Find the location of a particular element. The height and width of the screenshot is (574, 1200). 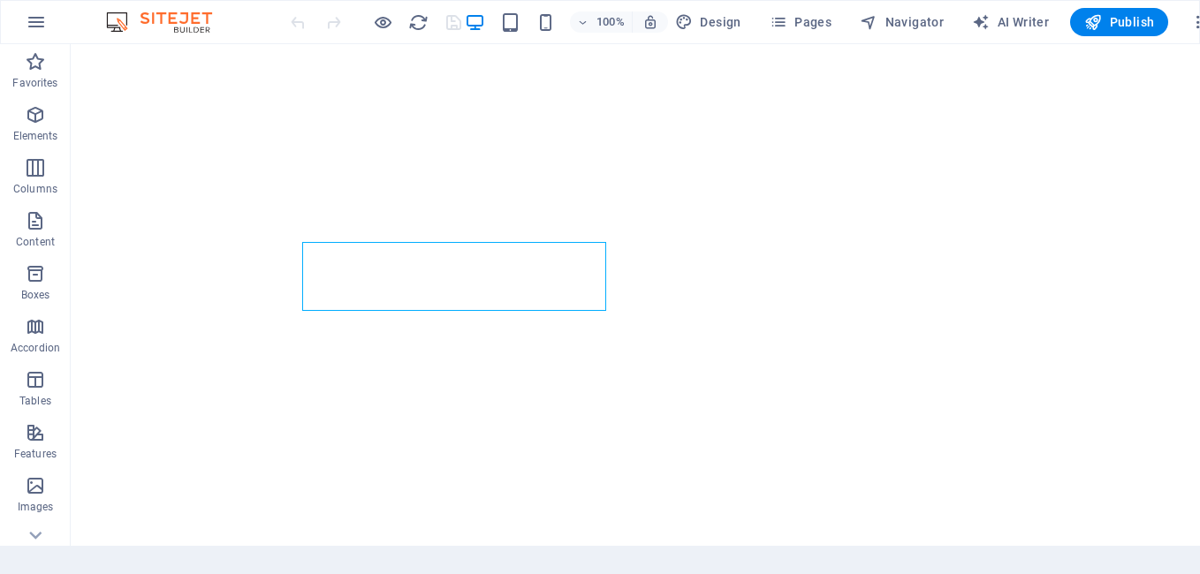

p: Features is located at coordinates (35, 454).